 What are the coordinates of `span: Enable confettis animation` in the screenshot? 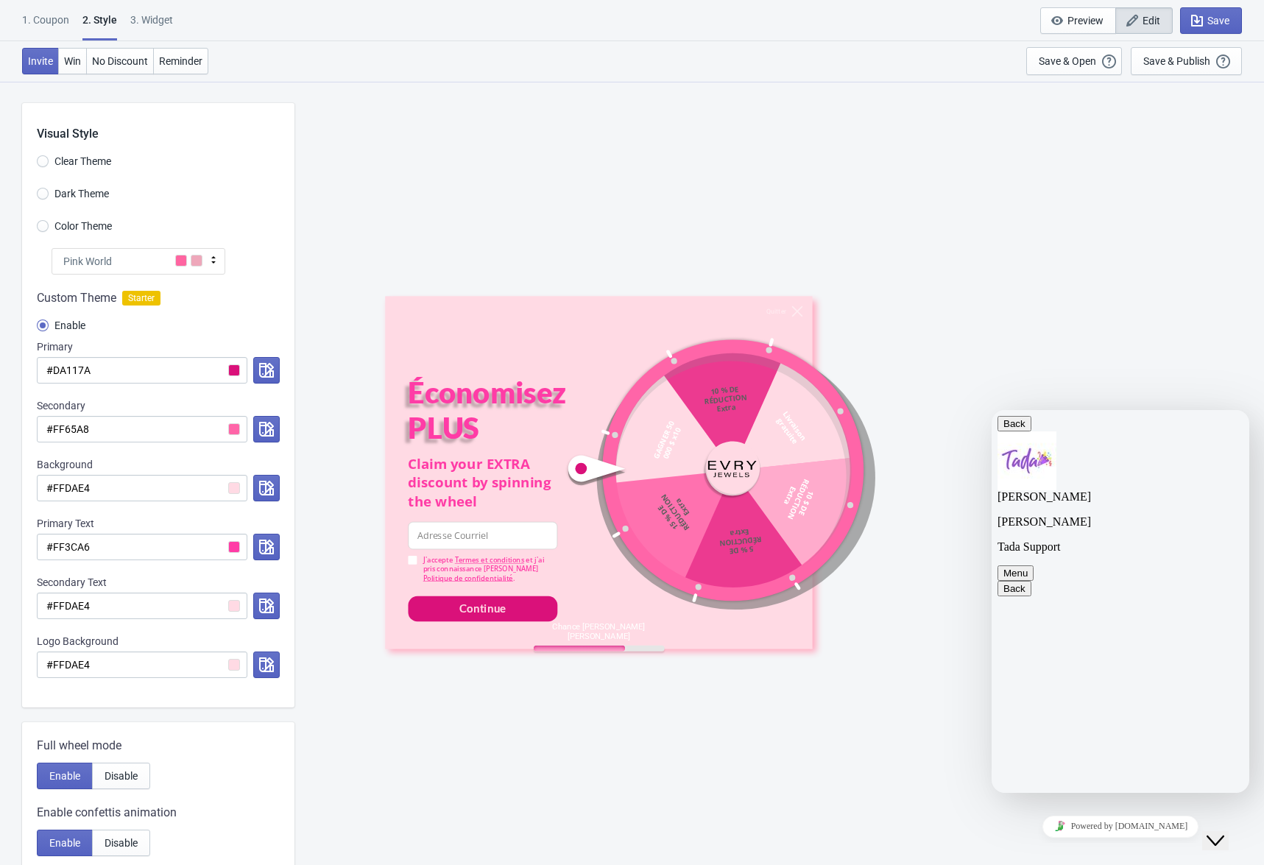 It's located at (107, 813).